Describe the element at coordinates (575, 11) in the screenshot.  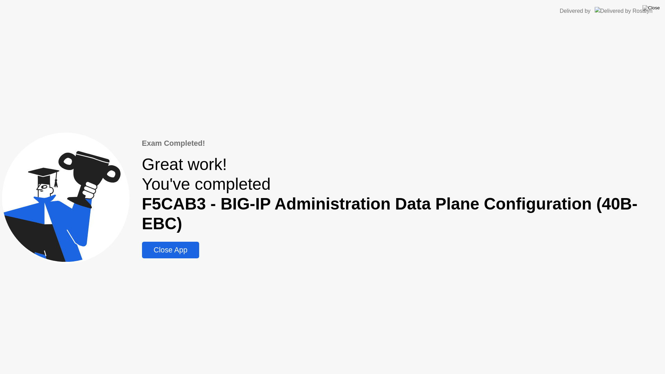
I see `div: Delivered by` at that location.